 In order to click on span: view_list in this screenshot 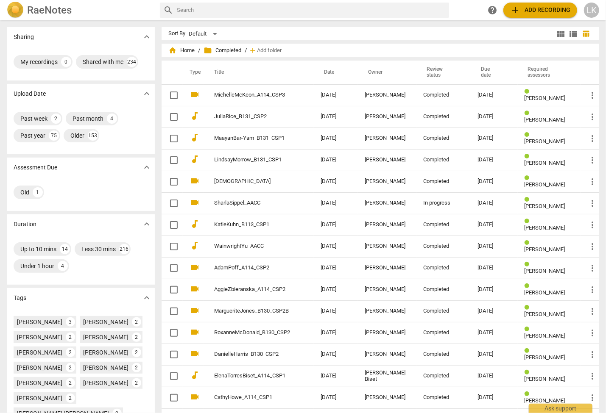, I will do `click(573, 34)`.